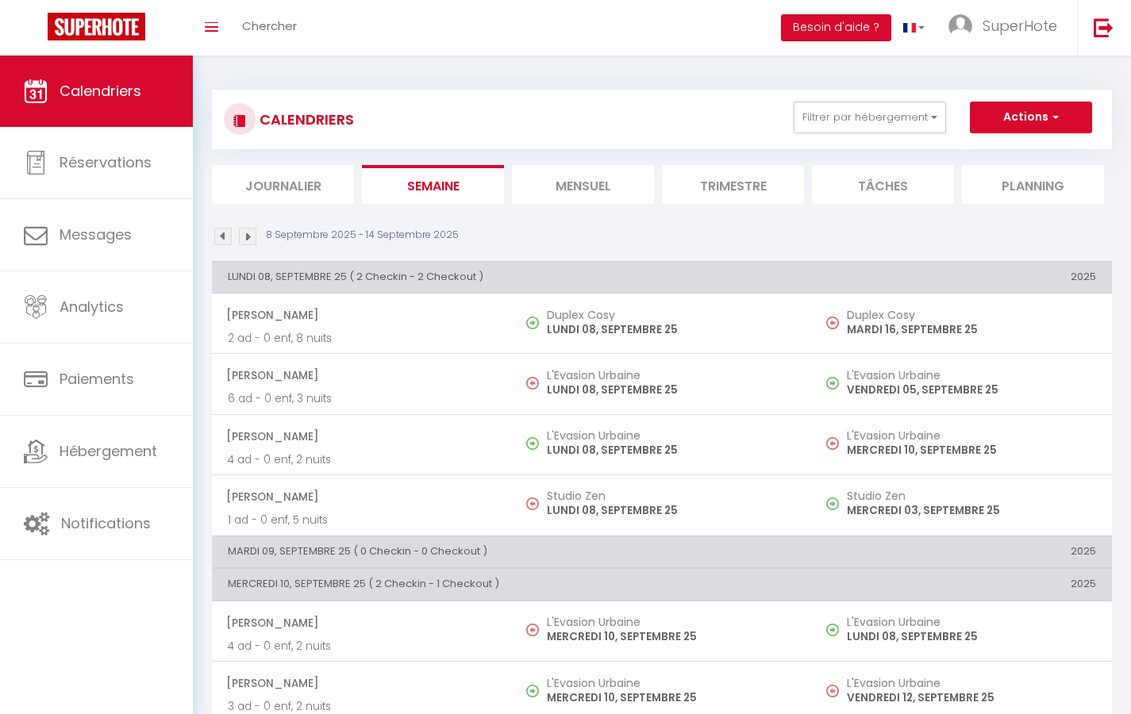  What do you see at coordinates (512, 277) in the screenshot?
I see `th: LUNDI 08, SEPTEMBRE 25 ( 2 Checkin - 2 Checkout )` at bounding box center [512, 277].